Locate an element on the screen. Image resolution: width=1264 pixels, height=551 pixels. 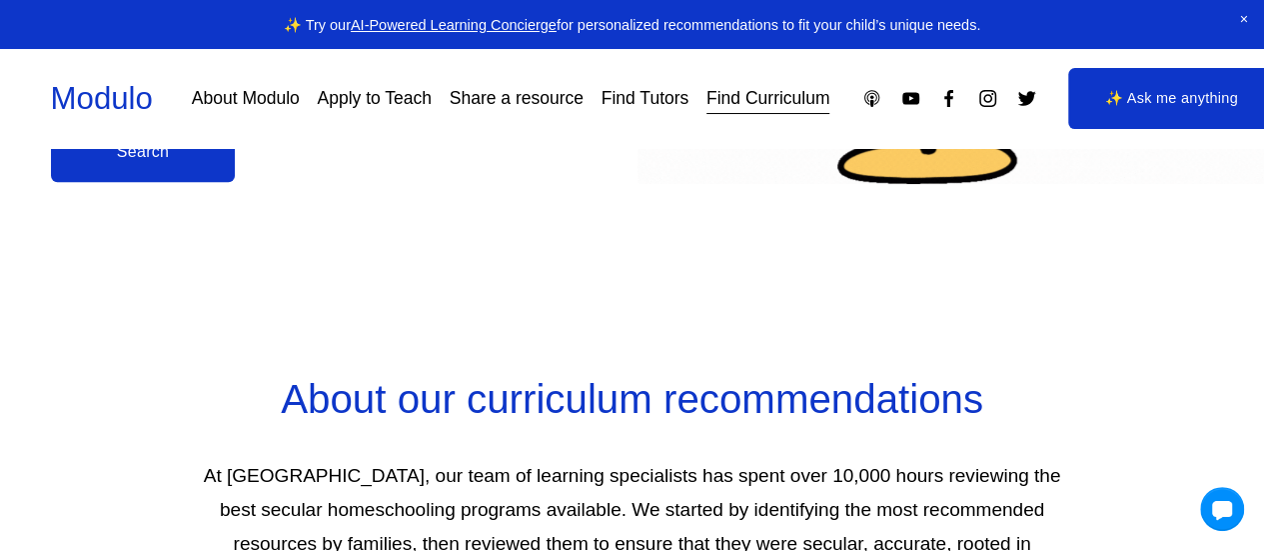
h2: About our curriculum recommendations is located at coordinates (632, 400).